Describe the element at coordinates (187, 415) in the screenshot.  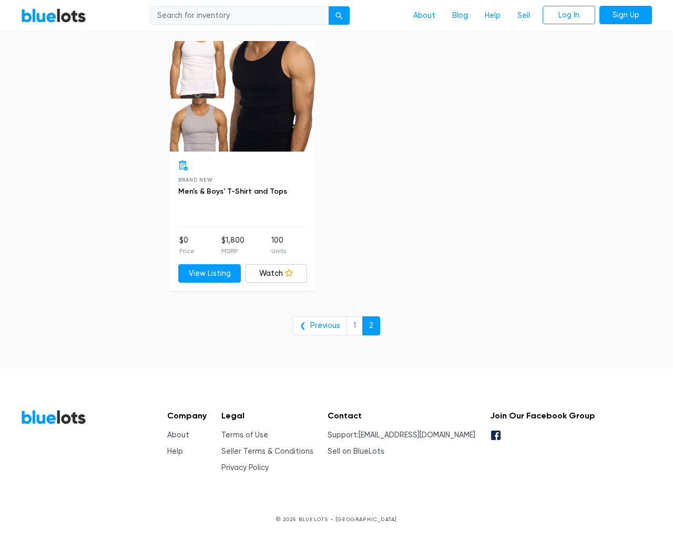
I see `h5: Company` at that location.